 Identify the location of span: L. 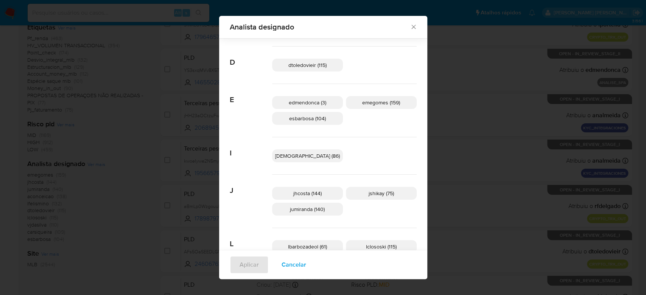
(251, 238).